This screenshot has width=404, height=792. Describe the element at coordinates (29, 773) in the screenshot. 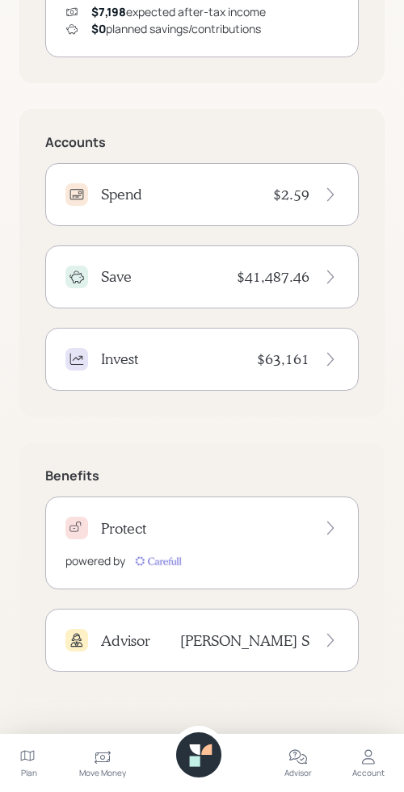

I see `div: Plan` at that location.